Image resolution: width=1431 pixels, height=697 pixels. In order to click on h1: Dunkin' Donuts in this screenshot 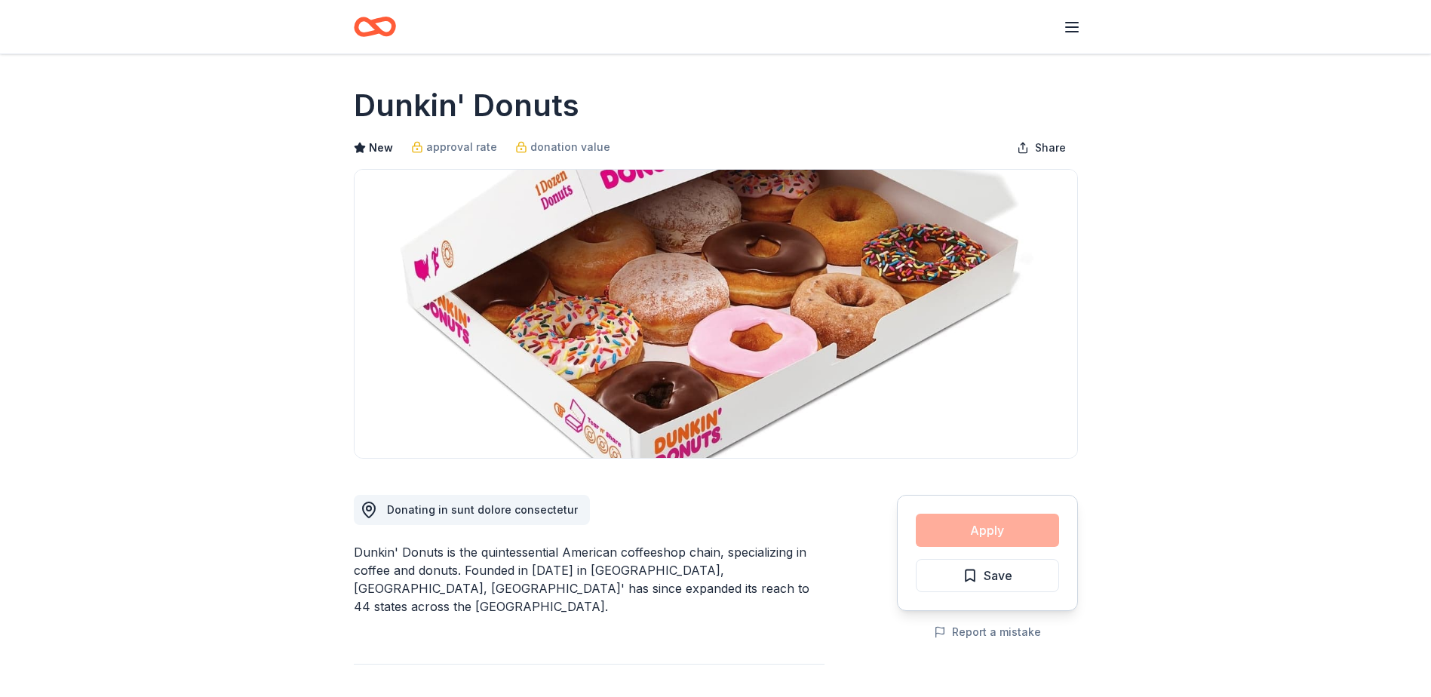, I will do `click(466, 106)`.